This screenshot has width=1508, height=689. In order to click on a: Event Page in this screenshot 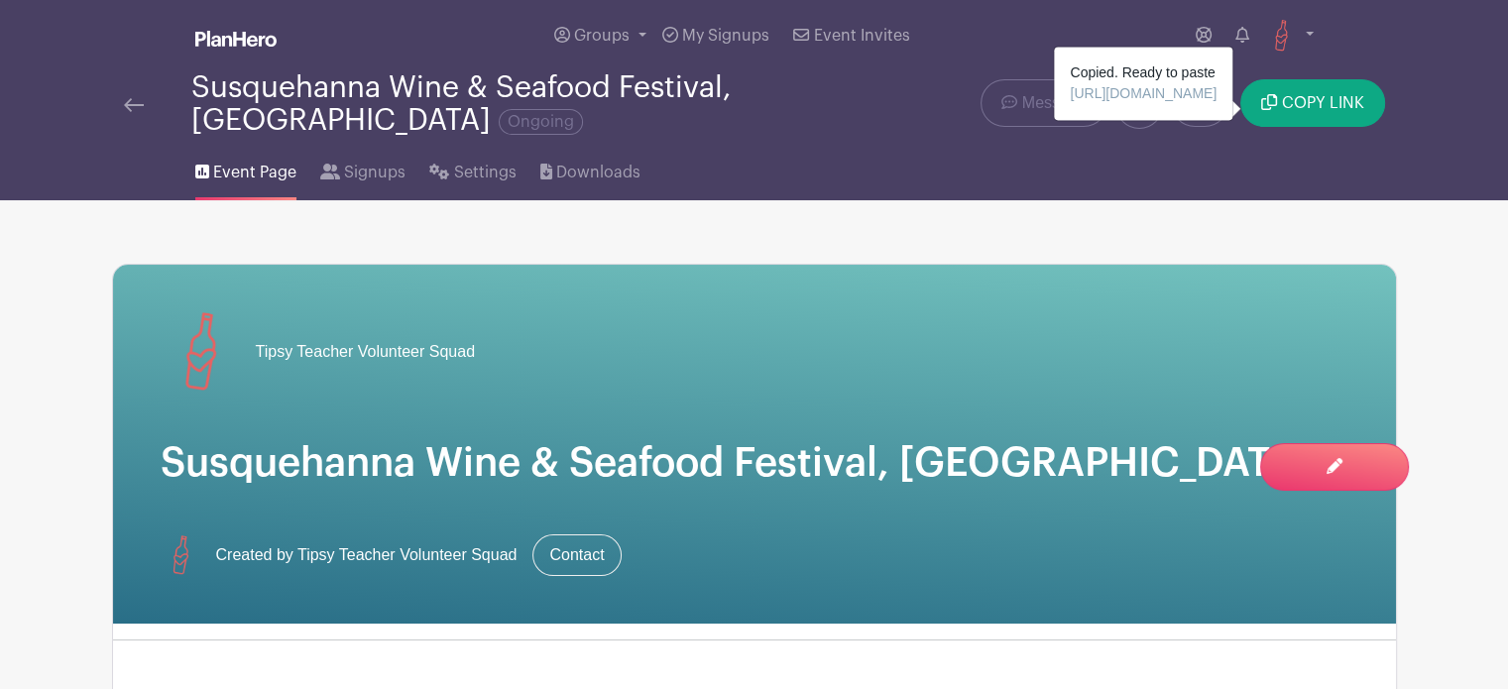, I will do `click(246, 169)`.